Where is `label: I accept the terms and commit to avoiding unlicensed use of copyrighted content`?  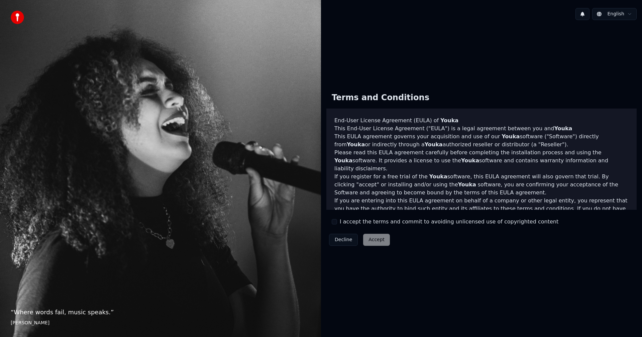 label: I accept the terms and commit to avoiding unlicensed use of copyrighted content is located at coordinates (449, 222).